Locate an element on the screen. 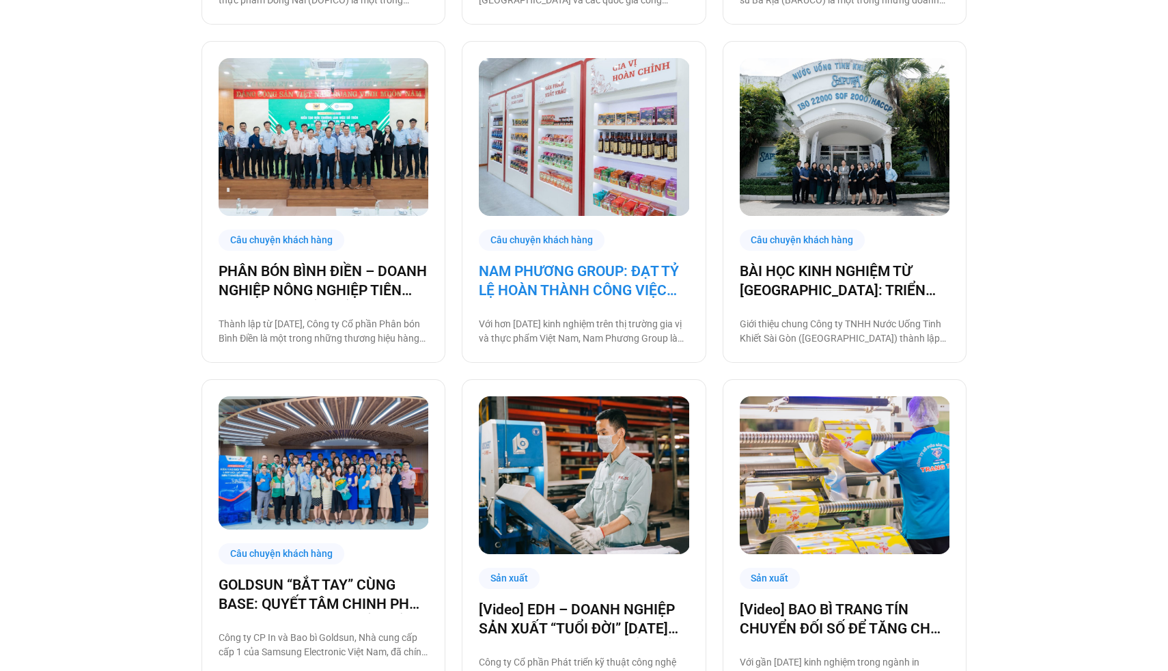 Image resolution: width=1168 pixels, height=671 pixels. a: Doanh-nghiep-san-xua-edh-chuyen-doi-so-cung-base is located at coordinates (583, 475).